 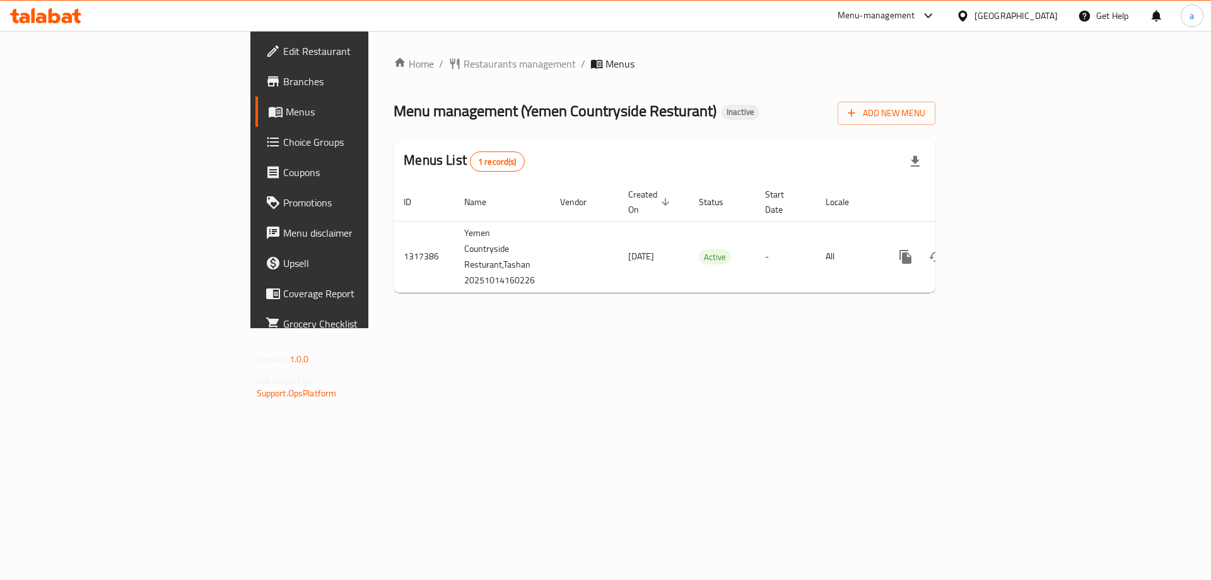 What do you see at coordinates (715, 257) in the screenshot?
I see `div: Active` at bounding box center [715, 257].